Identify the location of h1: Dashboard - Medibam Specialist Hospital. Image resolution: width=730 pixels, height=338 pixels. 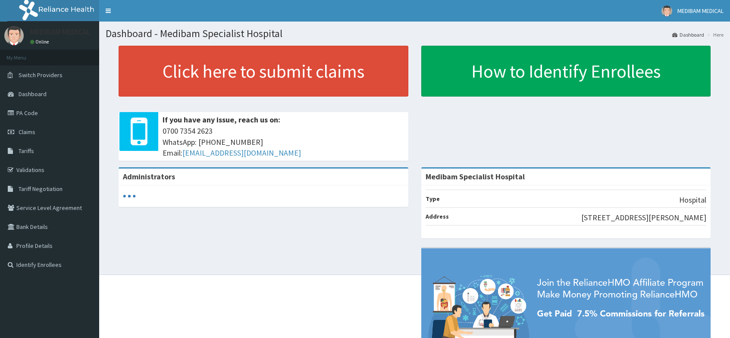
(414, 34).